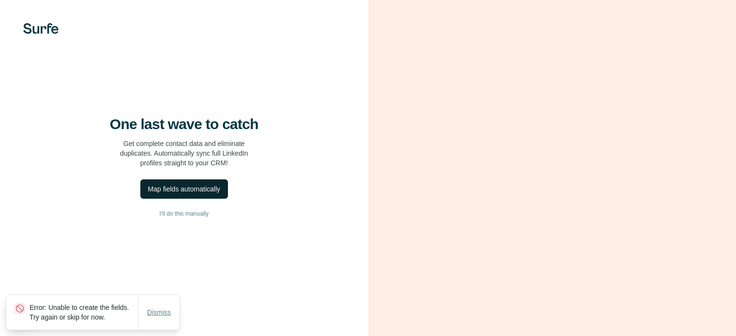 The image size is (736, 336). What do you see at coordinates (159, 312) in the screenshot?
I see `button: Dismiss` at bounding box center [159, 312].